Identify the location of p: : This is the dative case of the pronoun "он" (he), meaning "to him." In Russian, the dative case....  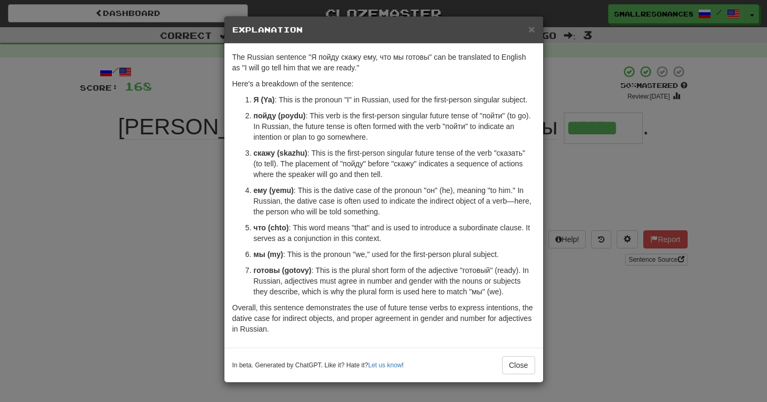
(394, 201).